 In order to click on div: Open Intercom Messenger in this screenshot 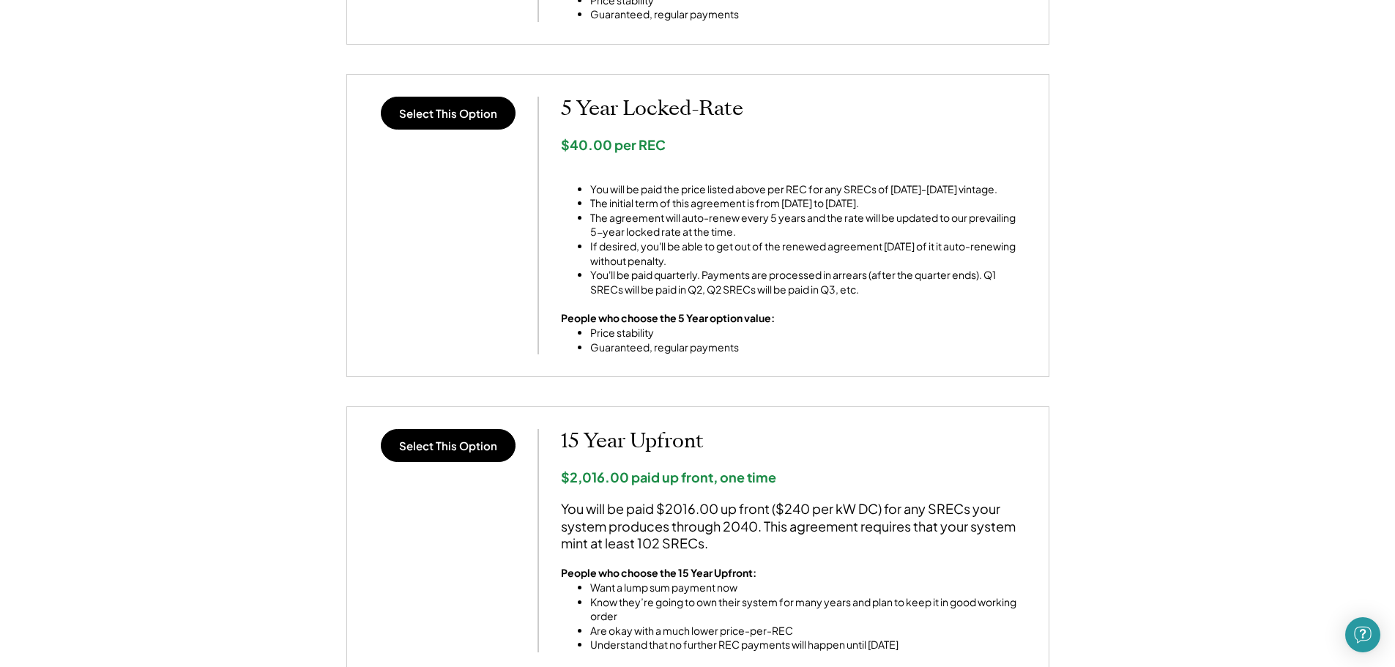, I will do `click(1363, 635)`.